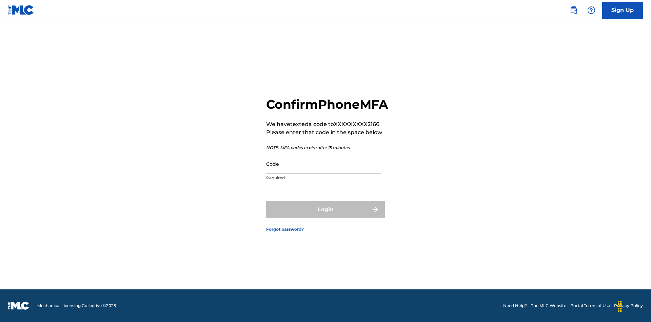 The height and width of the screenshot is (322, 651). I want to click on a: The MLC Website, so click(549, 305).